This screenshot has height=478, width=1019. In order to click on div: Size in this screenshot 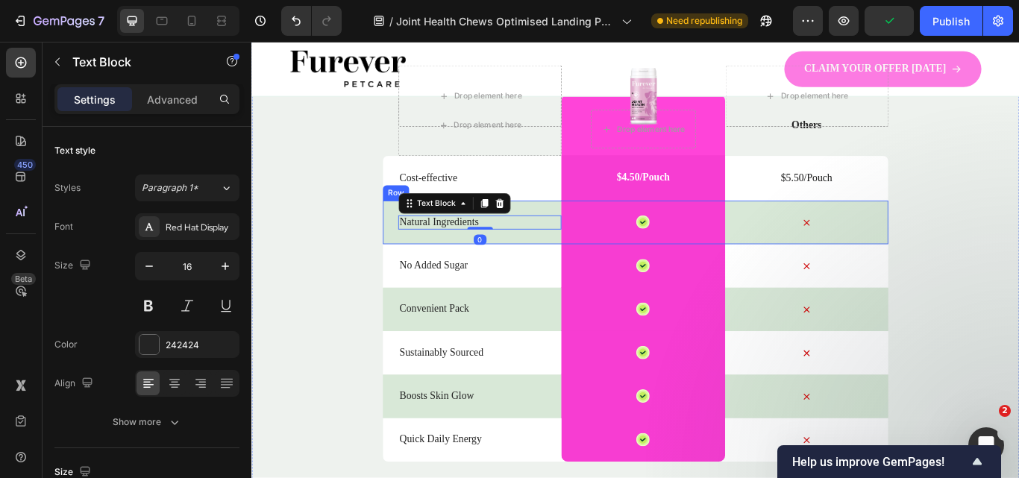, I will do `click(74, 266)`.